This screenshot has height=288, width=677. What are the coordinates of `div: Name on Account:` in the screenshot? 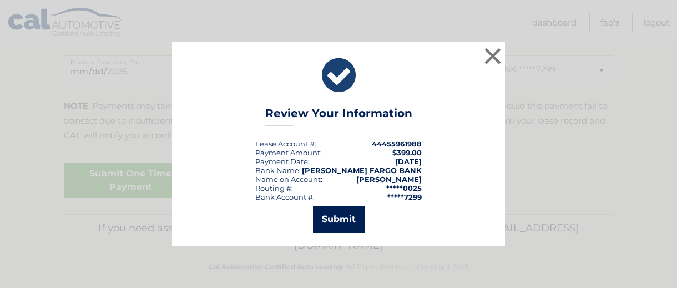 It's located at (289, 179).